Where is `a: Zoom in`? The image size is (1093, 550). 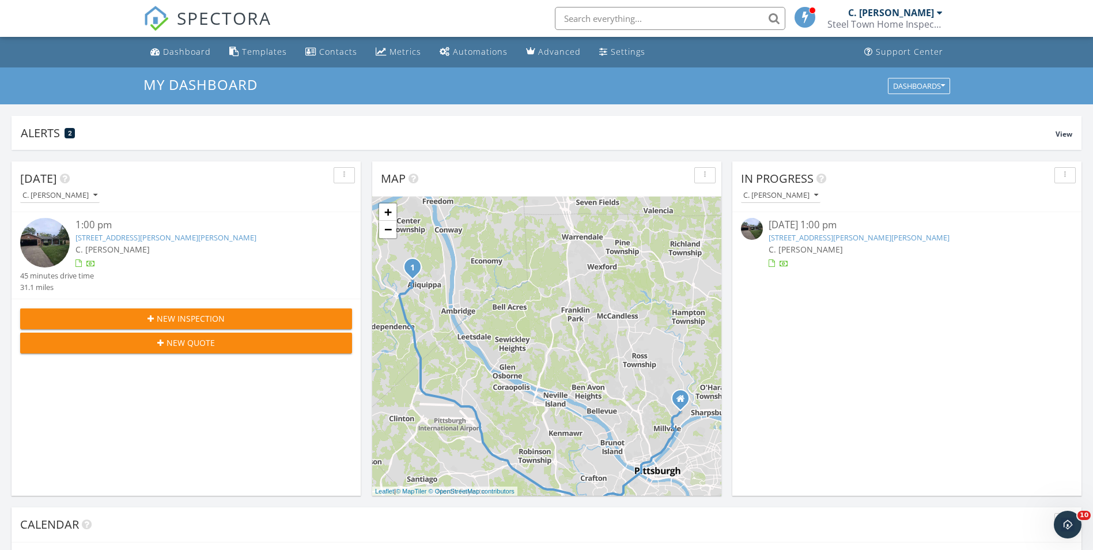 a: Zoom in is located at coordinates (388, 212).